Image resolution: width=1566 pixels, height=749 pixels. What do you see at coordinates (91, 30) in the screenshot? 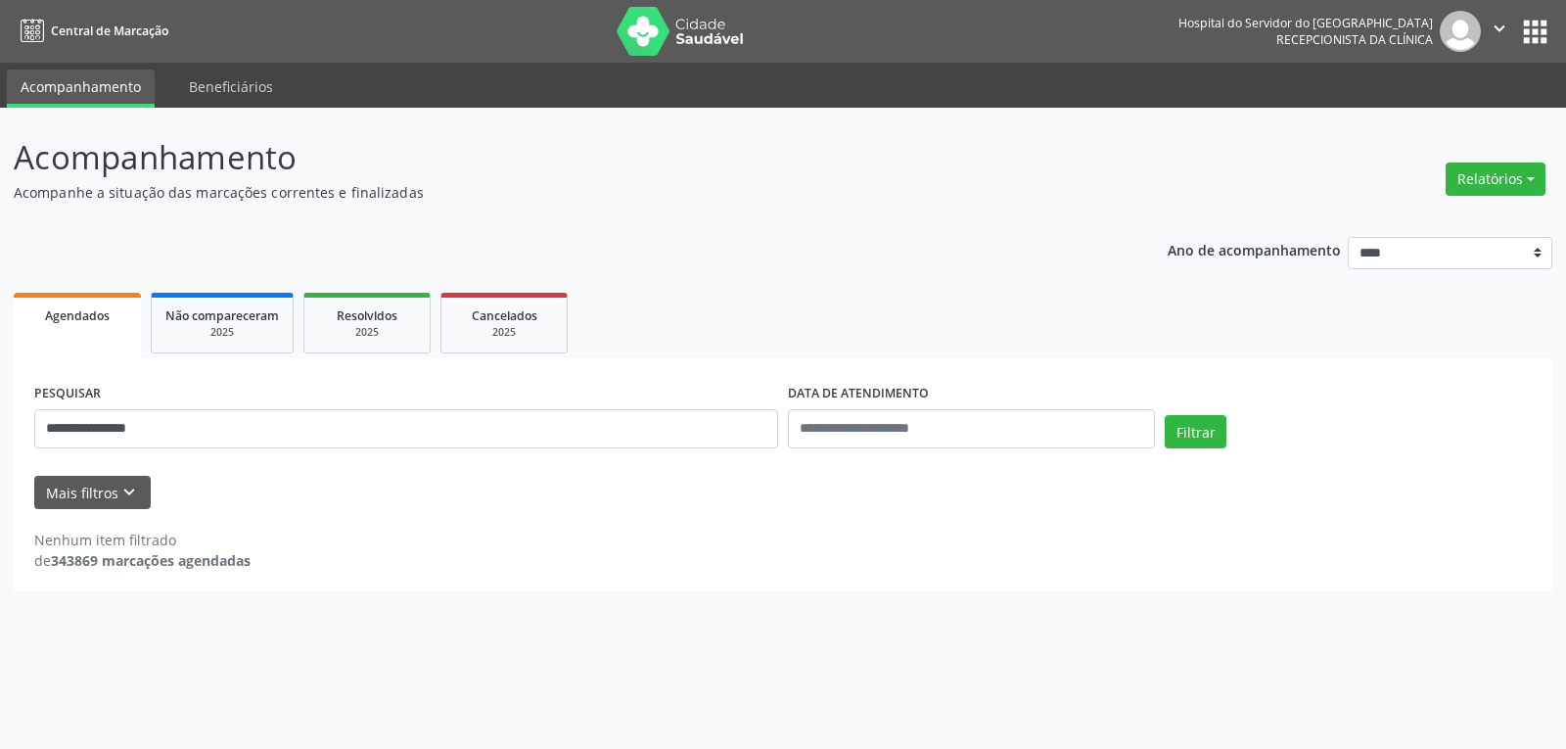
I see `a: Central de Marcação` at bounding box center [91, 30].